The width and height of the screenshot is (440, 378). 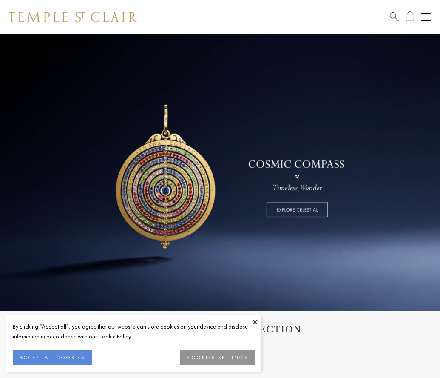 I want to click on img: Temple St. Clair, so click(x=73, y=17).